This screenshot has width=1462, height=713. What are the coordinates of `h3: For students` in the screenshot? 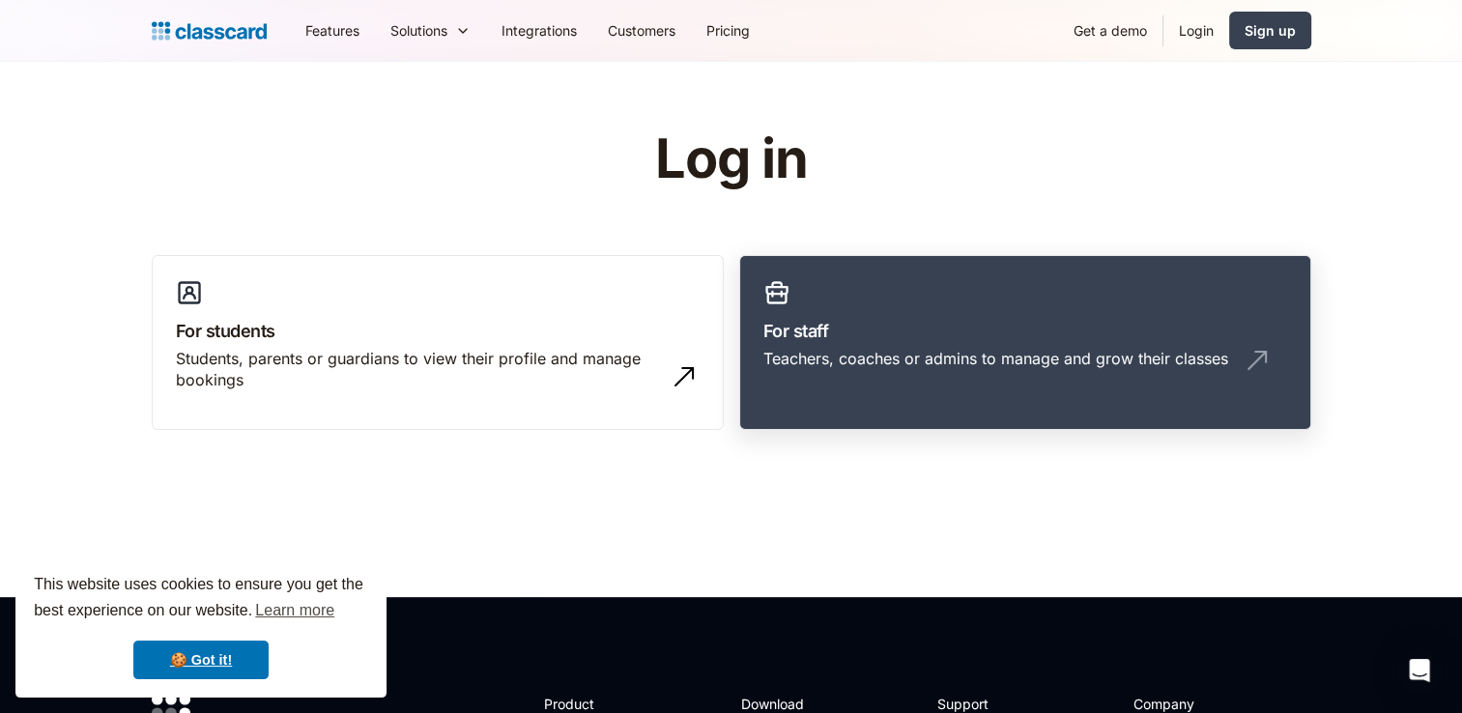 It's located at (438, 330).